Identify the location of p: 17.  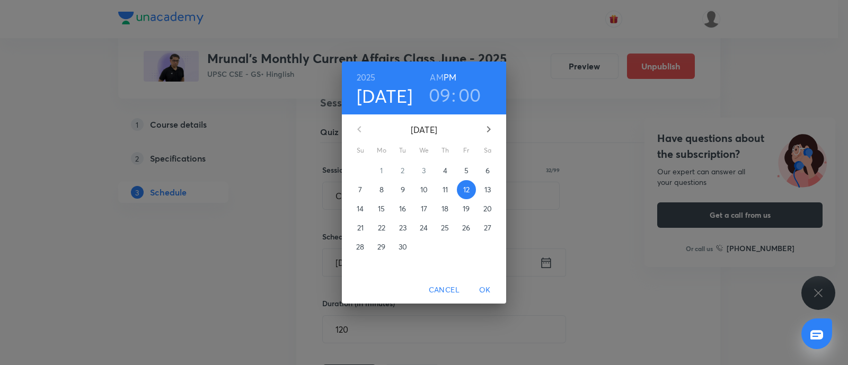
(424, 209).